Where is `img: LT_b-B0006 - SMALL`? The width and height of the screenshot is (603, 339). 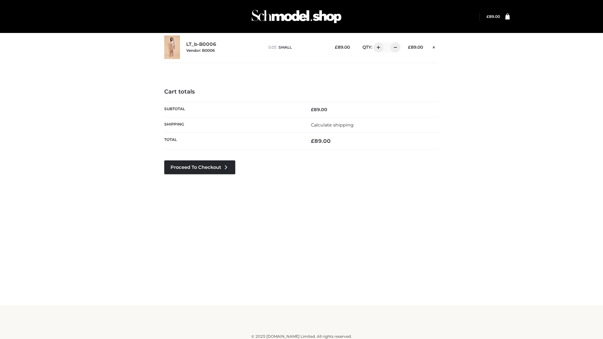
img: LT_b-B0006 - SMALL is located at coordinates (172, 47).